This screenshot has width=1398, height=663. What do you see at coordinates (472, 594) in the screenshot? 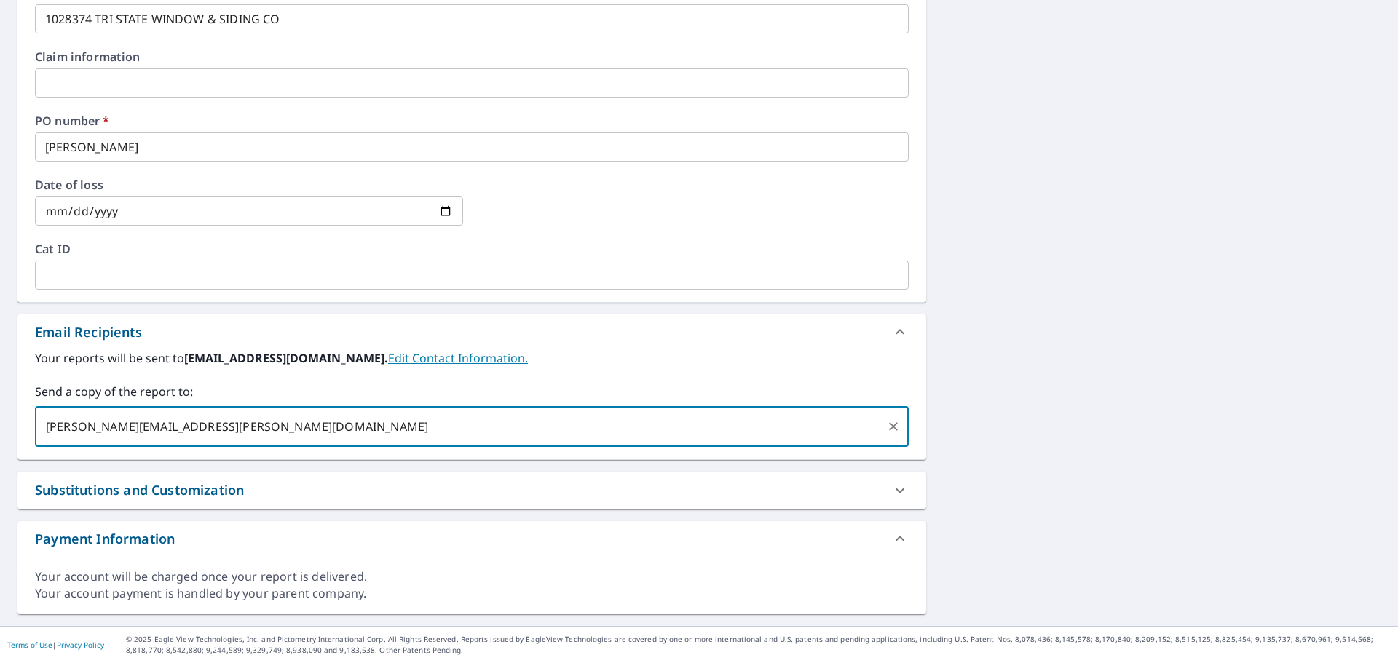
I see `div: Your account payment is handled by your parent company.` at bounding box center [472, 594].